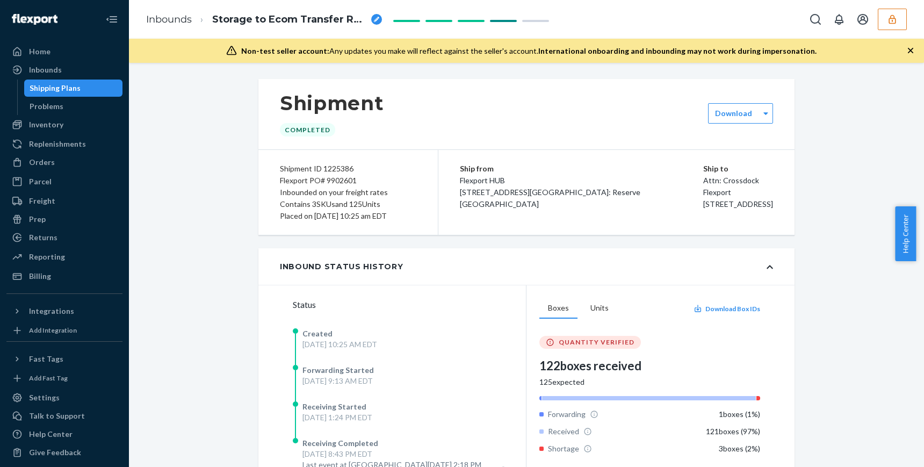 The height and width of the screenshot is (467, 924). I want to click on div: 1 boxes ( 1 %), so click(739, 414).